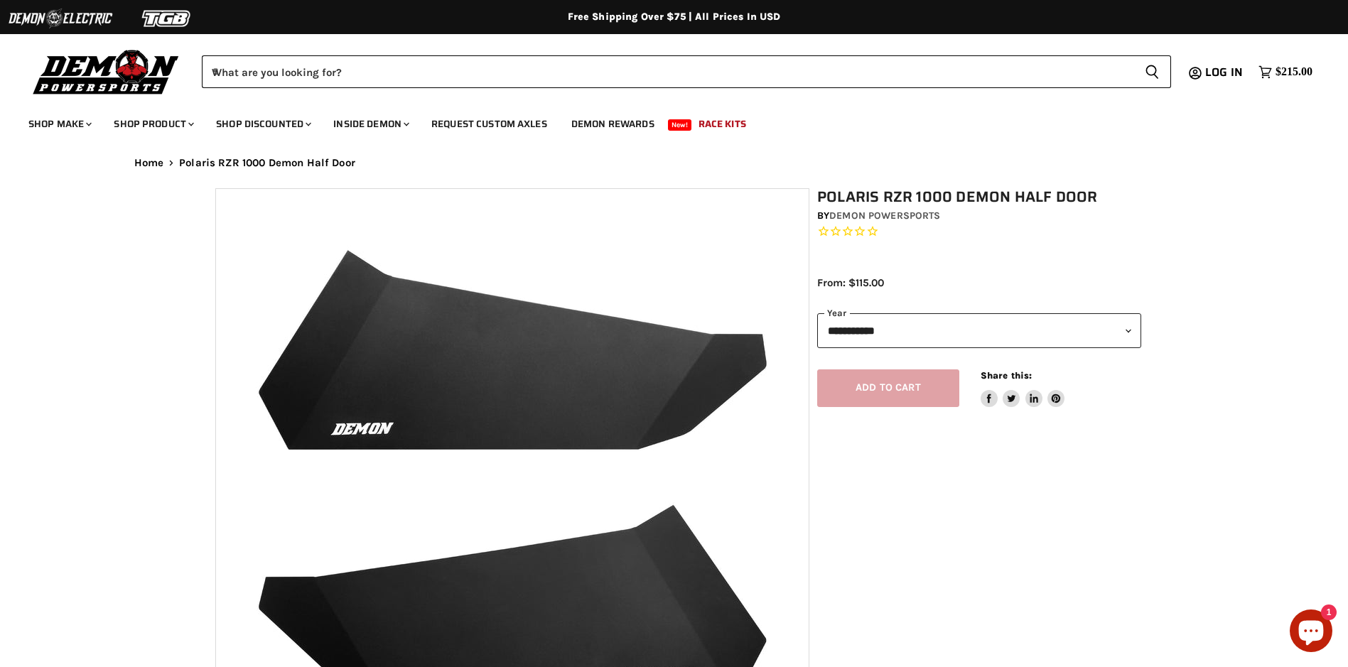 This screenshot has width=1348, height=667. What do you see at coordinates (1022, 388) in the screenshot?
I see `aside: Share this:` at bounding box center [1022, 388].